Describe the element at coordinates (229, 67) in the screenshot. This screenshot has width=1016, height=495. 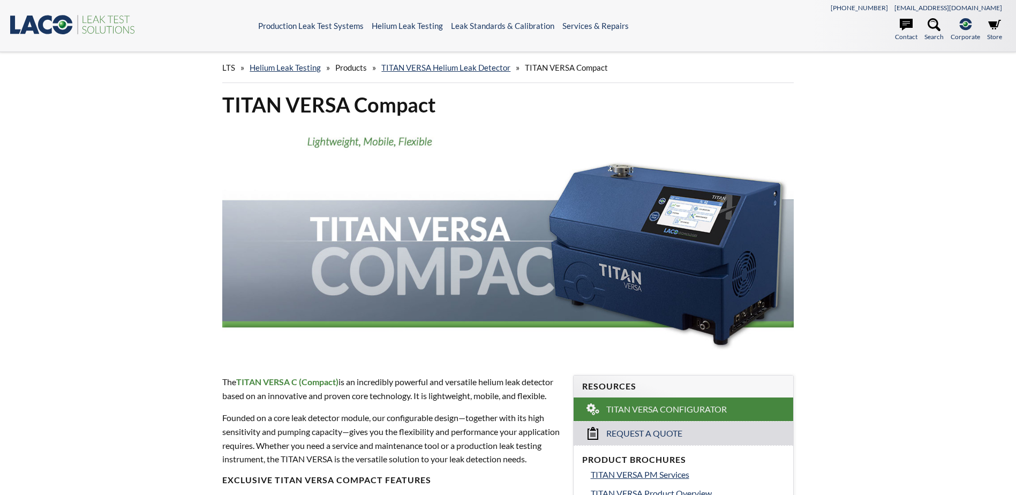
I see `span: LTS` at that location.